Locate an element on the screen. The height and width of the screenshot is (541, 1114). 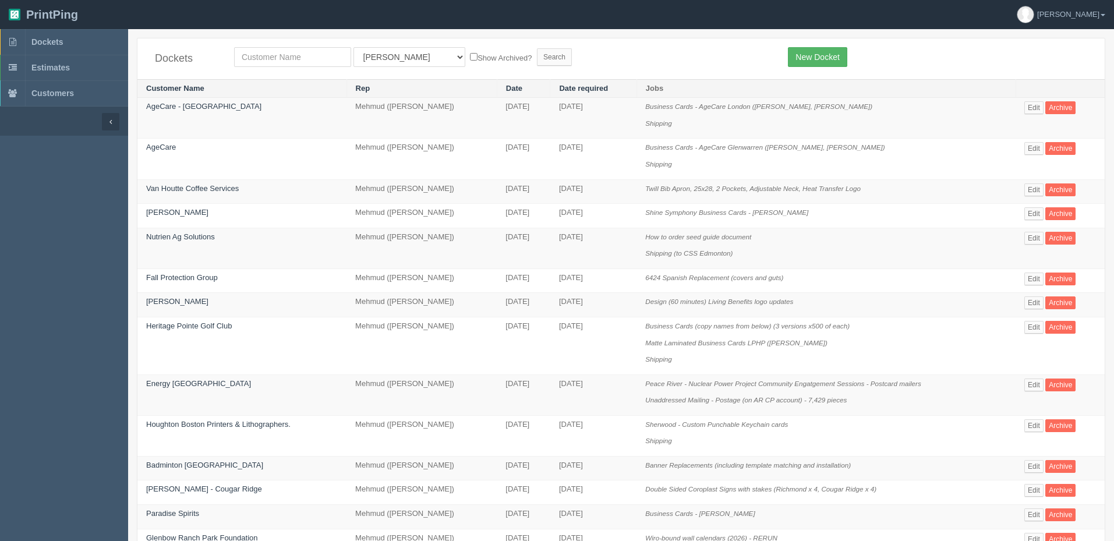
i: How to order seed guide document is located at coordinates (698, 236).